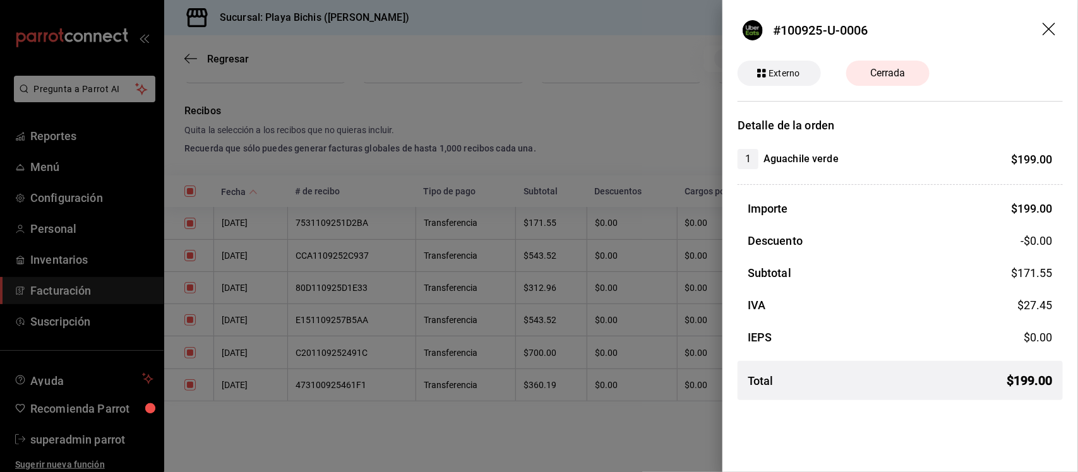  Describe the element at coordinates (1035, 305) in the screenshot. I see `span: $ 27.45` at that location.